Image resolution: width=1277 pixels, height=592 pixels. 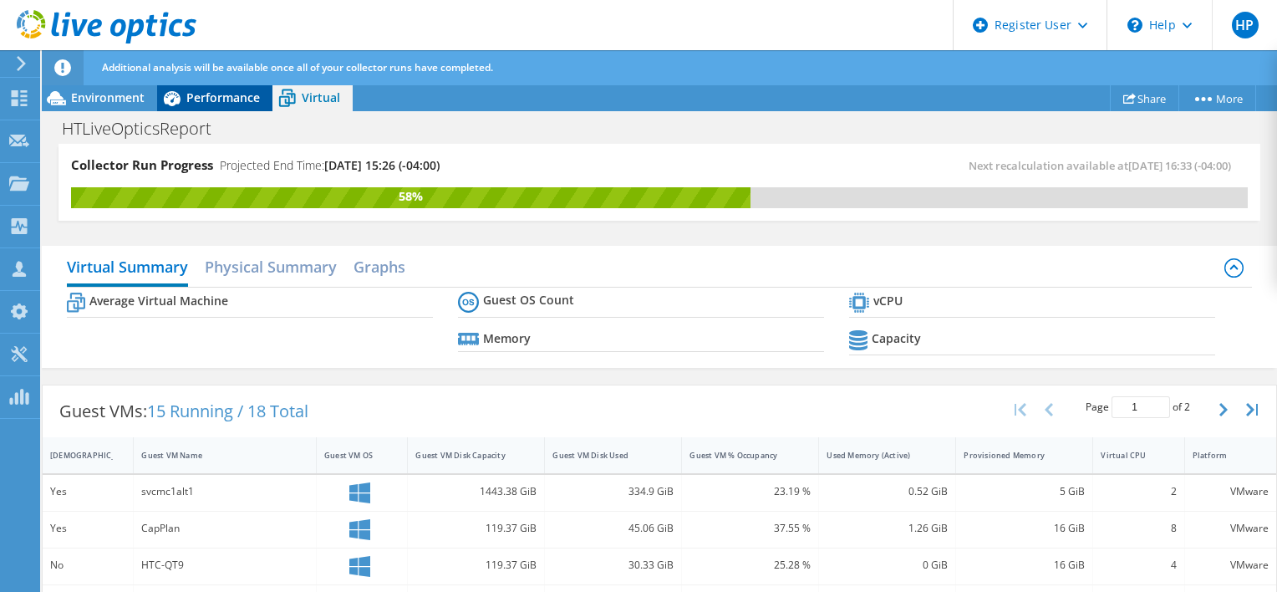 What do you see at coordinates (749, 528) in the screenshot?
I see `div: 37.55 %` at bounding box center [749, 528].